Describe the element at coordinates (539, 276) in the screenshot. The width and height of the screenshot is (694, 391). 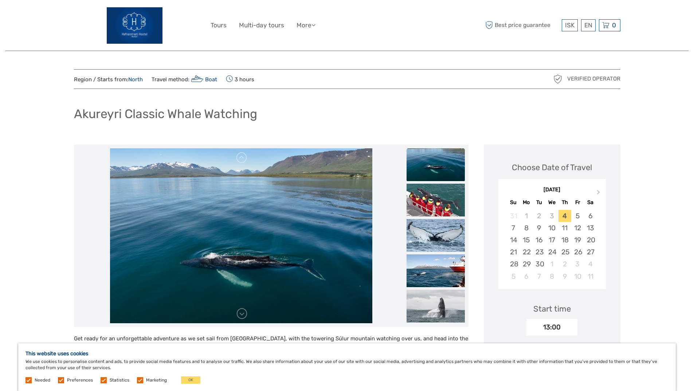
I see `div: Choose Tuesday, October 7th, 2025` at that location.